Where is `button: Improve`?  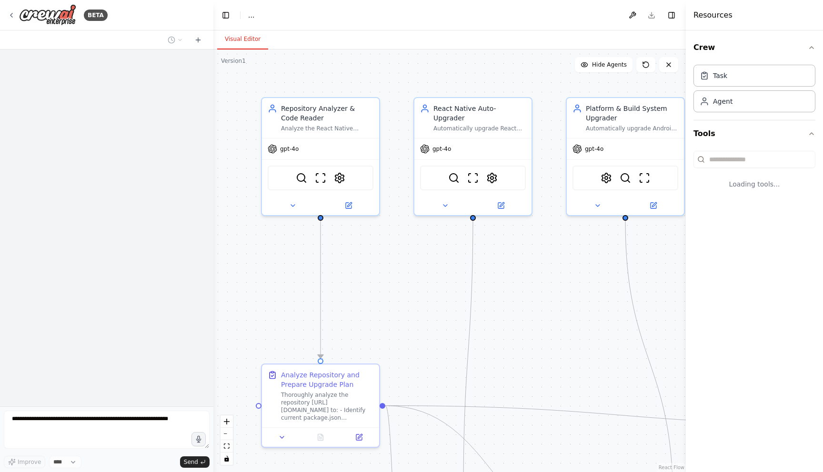 button: Improve is located at coordinates (24, 462).